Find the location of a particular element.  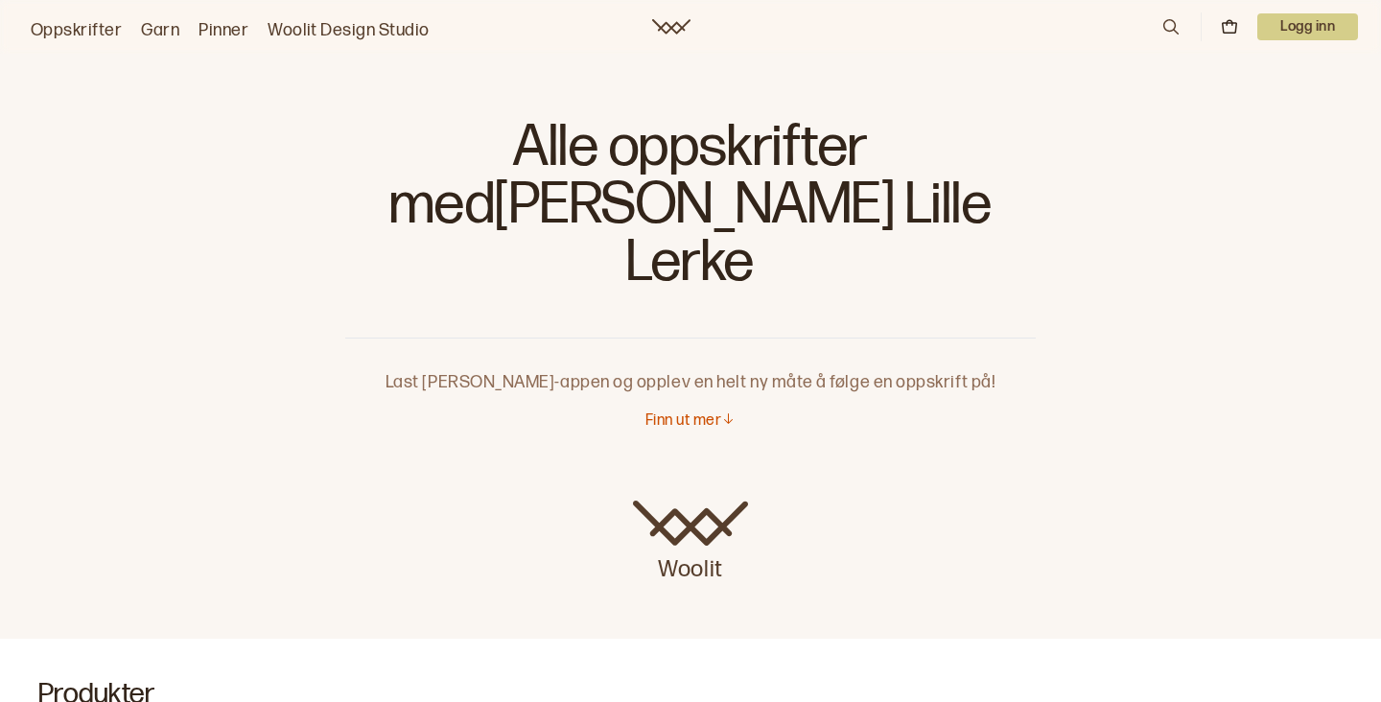

a: Garn is located at coordinates (160, 31).